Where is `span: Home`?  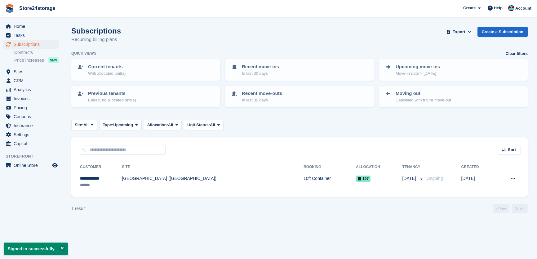 span: Home is located at coordinates (32, 26).